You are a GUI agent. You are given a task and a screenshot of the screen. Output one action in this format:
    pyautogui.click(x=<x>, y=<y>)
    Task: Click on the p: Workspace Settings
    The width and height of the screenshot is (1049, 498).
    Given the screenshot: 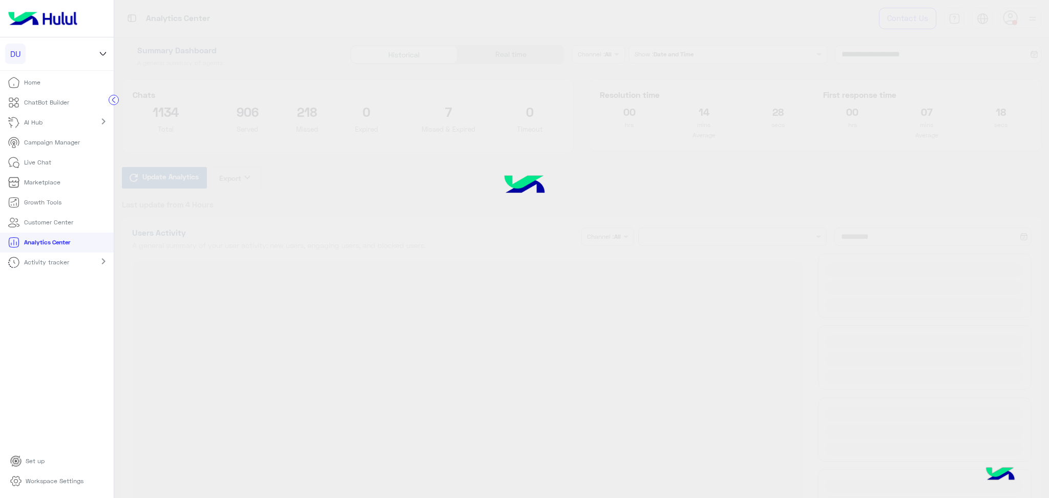 What is the action you would take?
    pyautogui.click(x=54, y=481)
    